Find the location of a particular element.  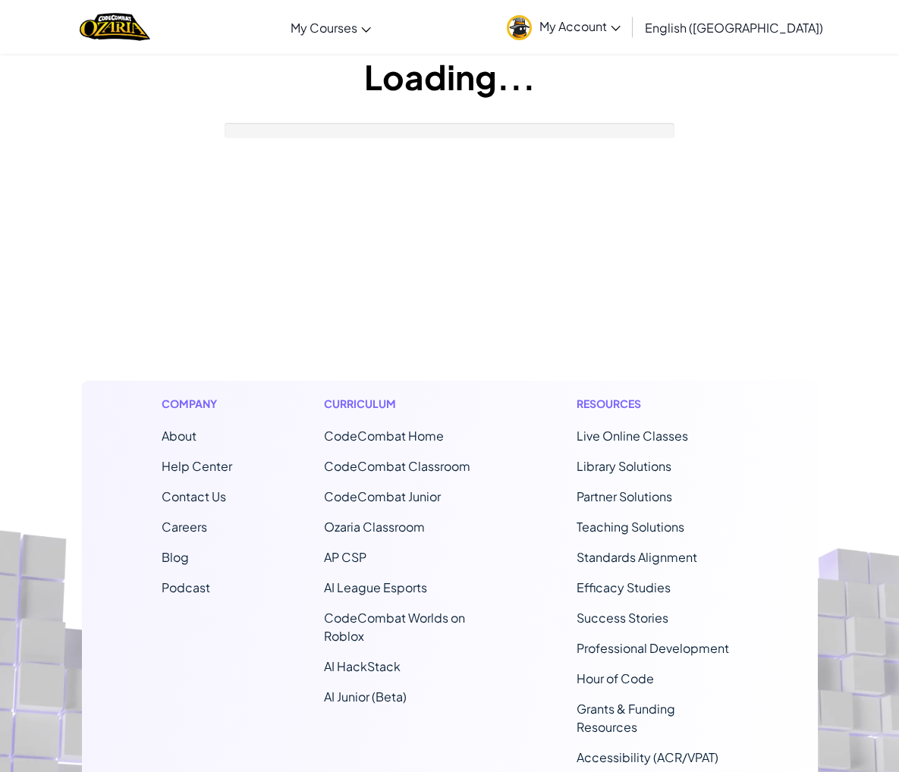

a: About is located at coordinates (179, 435).